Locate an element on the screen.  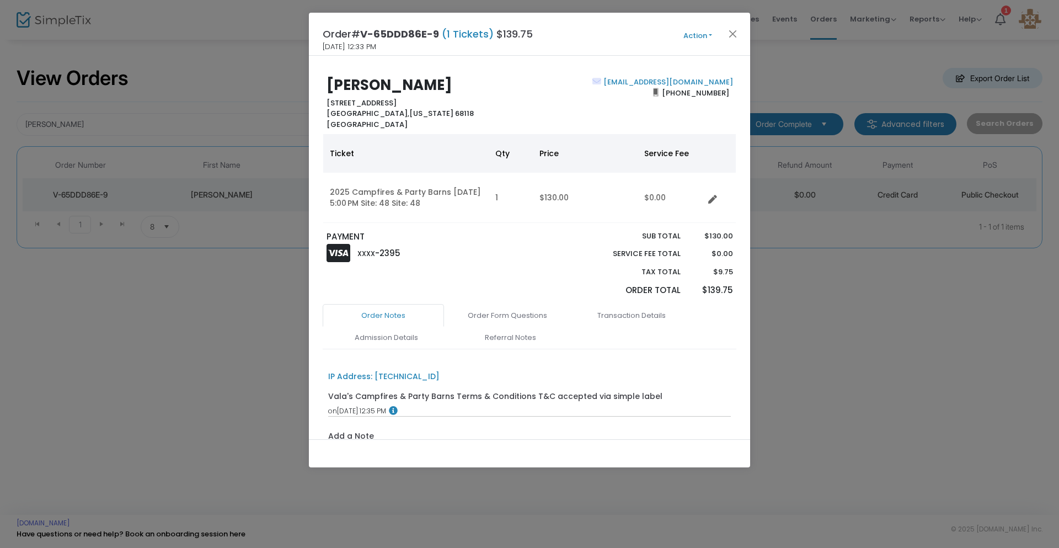
th: Service Fee is located at coordinates (671, 153).